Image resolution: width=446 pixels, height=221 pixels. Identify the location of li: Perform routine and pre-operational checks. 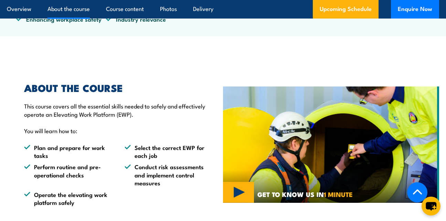
(68, 175).